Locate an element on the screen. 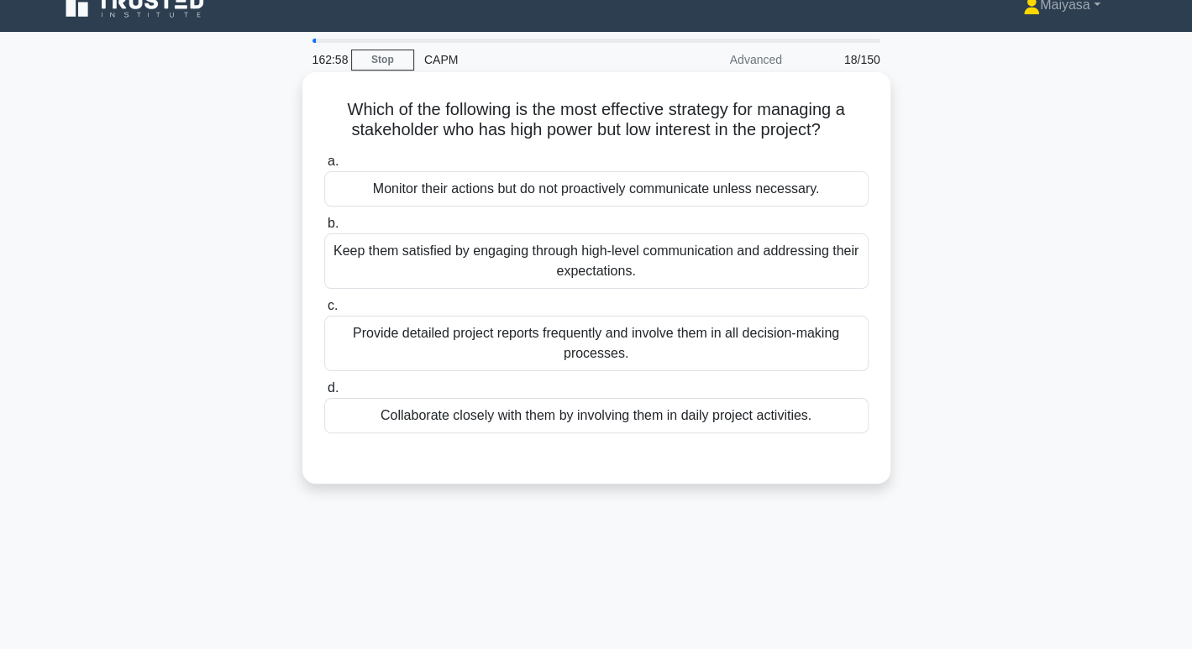 Image resolution: width=1192 pixels, height=649 pixels. div: Advanced is located at coordinates (718, 60).